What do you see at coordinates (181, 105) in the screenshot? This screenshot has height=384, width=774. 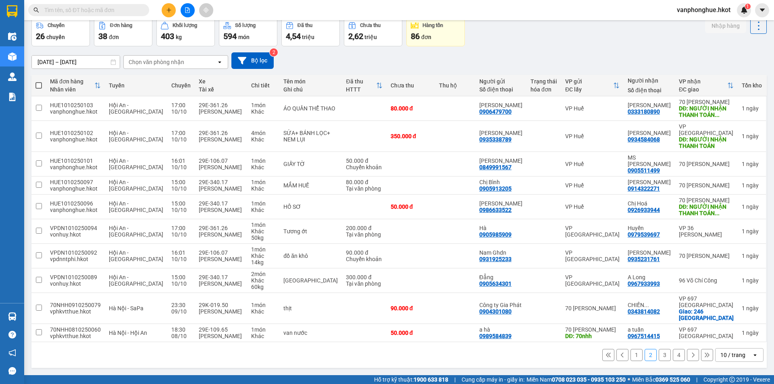 I see `div: 17:00` at bounding box center [181, 105].